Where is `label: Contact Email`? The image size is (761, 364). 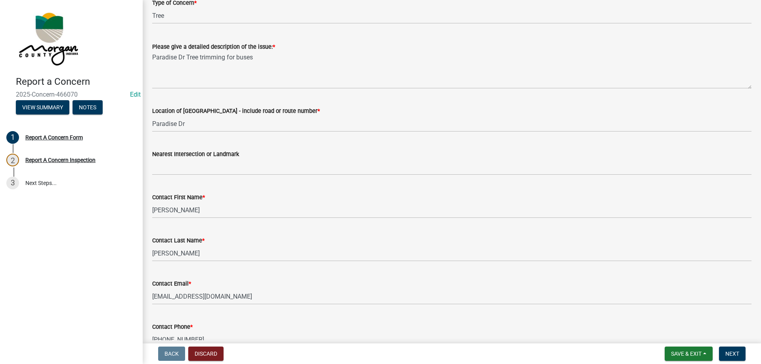 label: Contact Email is located at coordinates (172, 284).